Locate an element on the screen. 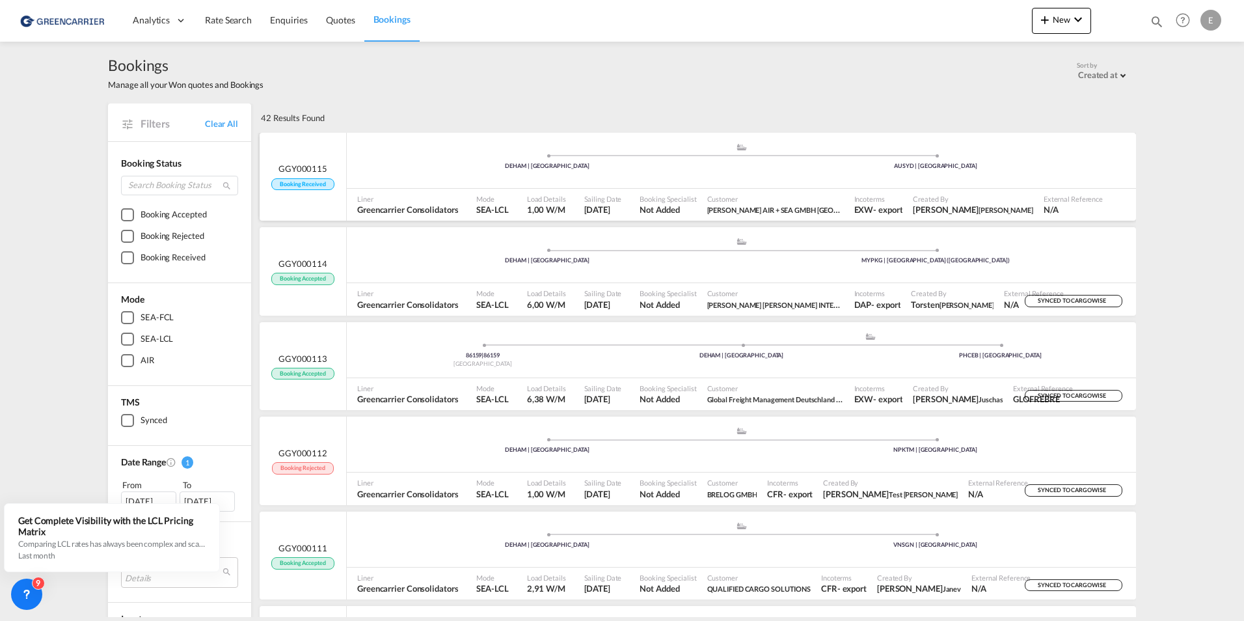 The width and height of the screenshot is (1244, 621). img: 1378a7308afe11ef83610d9e779c6b34.png is located at coordinates (63, 20).